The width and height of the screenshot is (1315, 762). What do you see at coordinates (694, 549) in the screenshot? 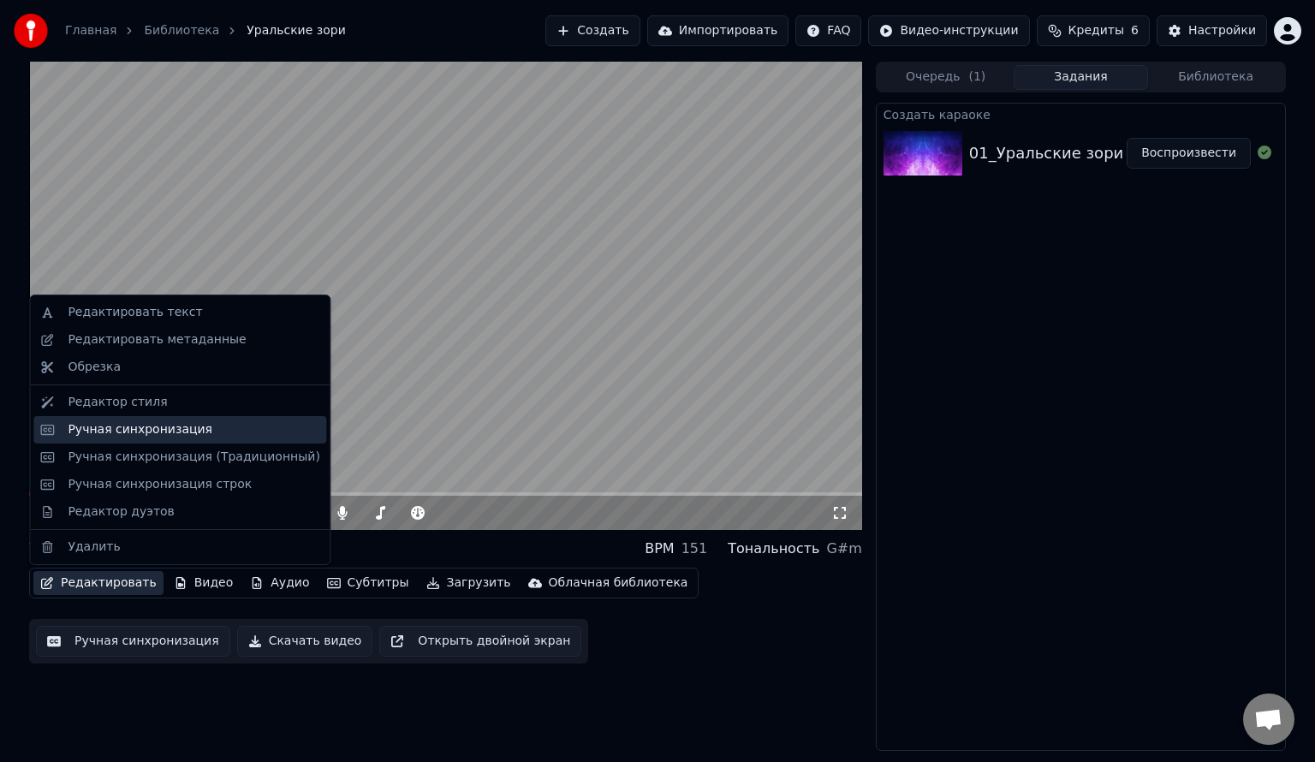
I see `div: 151` at bounding box center [694, 549].